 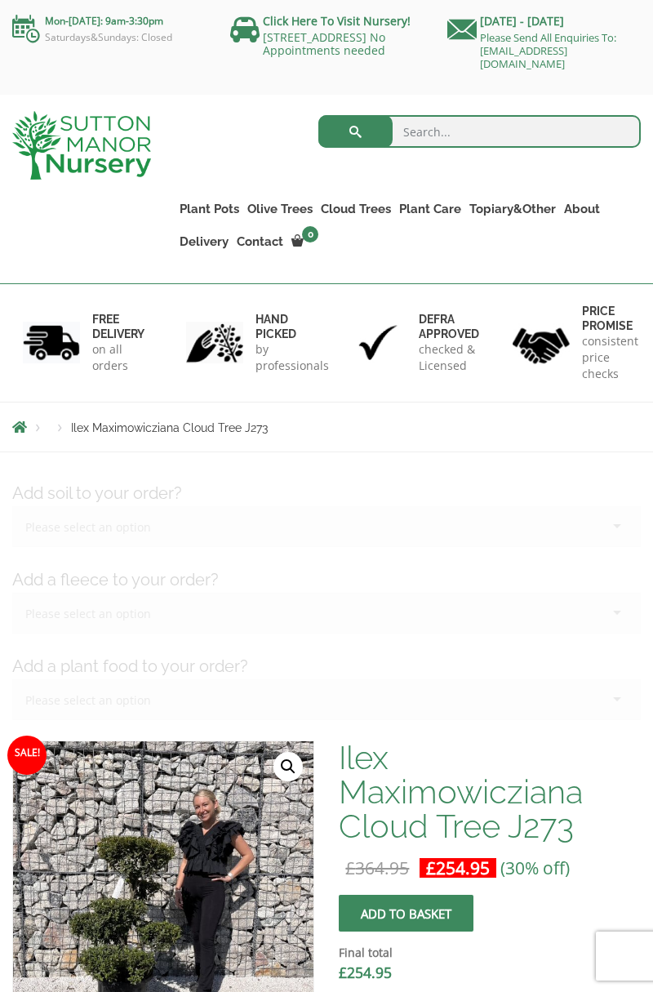 What do you see at coordinates (169, 428) in the screenshot?
I see `span: Ilex Maximowicziana Cloud Tree J273` at bounding box center [169, 428].